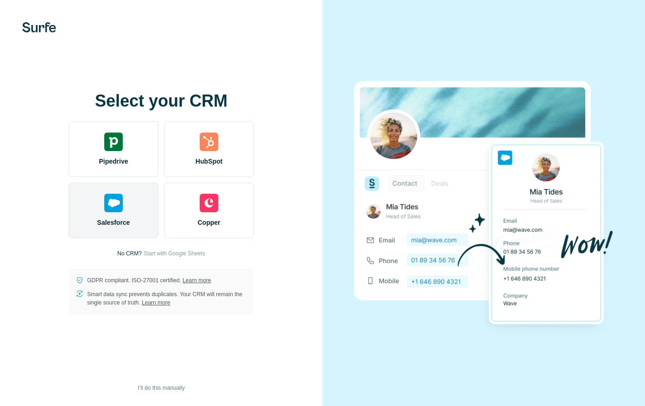 The width and height of the screenshot is (645, 406). I want to click on button: Start with Google Sheets, so click(174, 254).